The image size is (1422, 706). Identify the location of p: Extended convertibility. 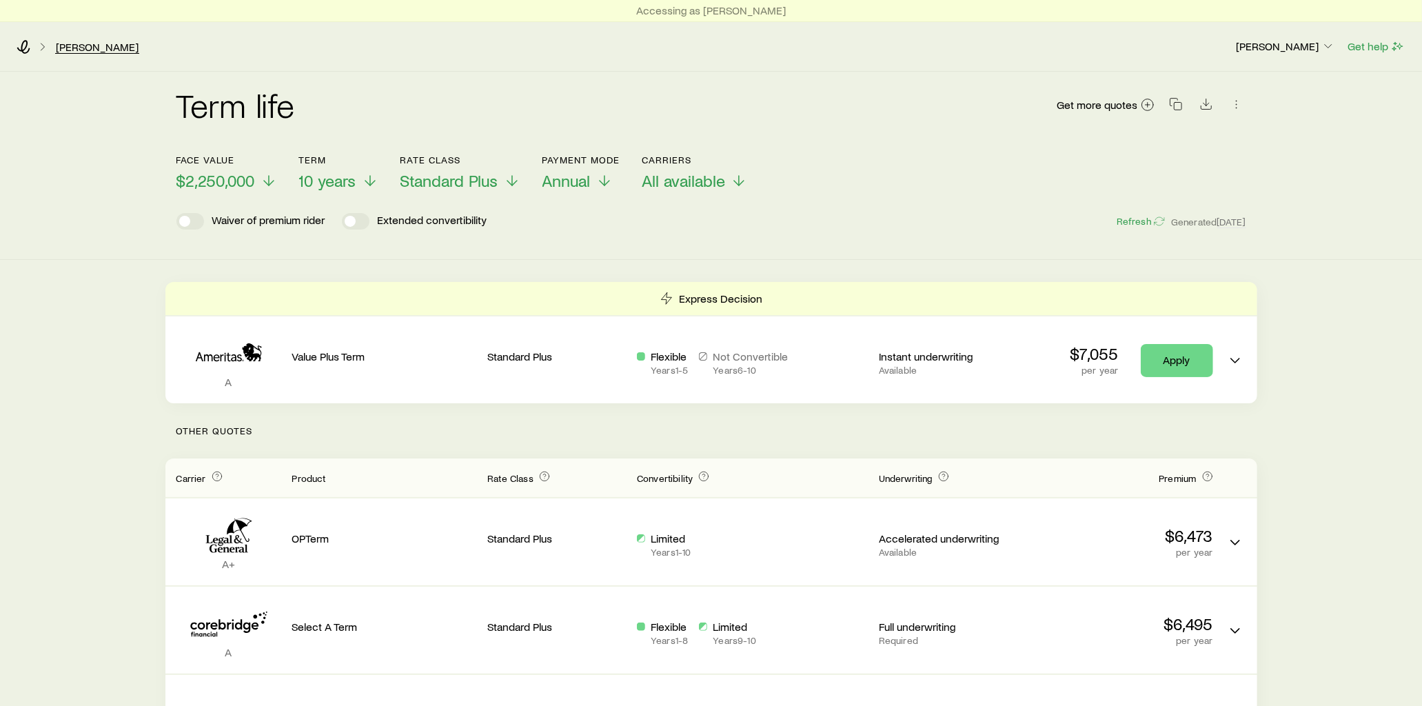
(432, 221).